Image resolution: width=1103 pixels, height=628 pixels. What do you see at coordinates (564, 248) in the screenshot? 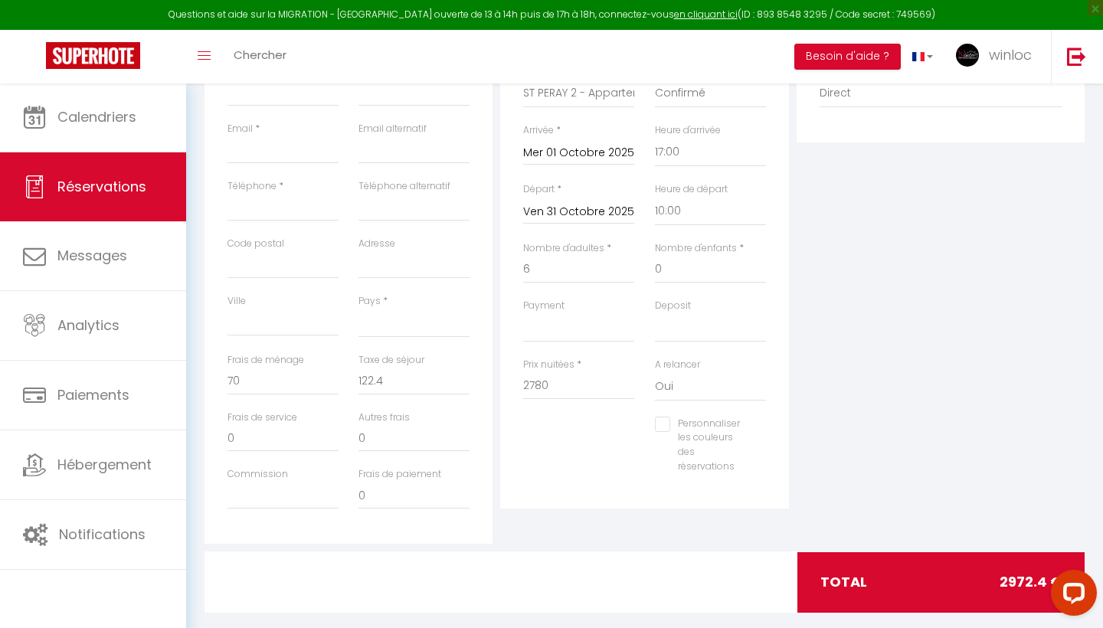
I see `label: Nombre d'adultes` at bounding box center [564, 248].